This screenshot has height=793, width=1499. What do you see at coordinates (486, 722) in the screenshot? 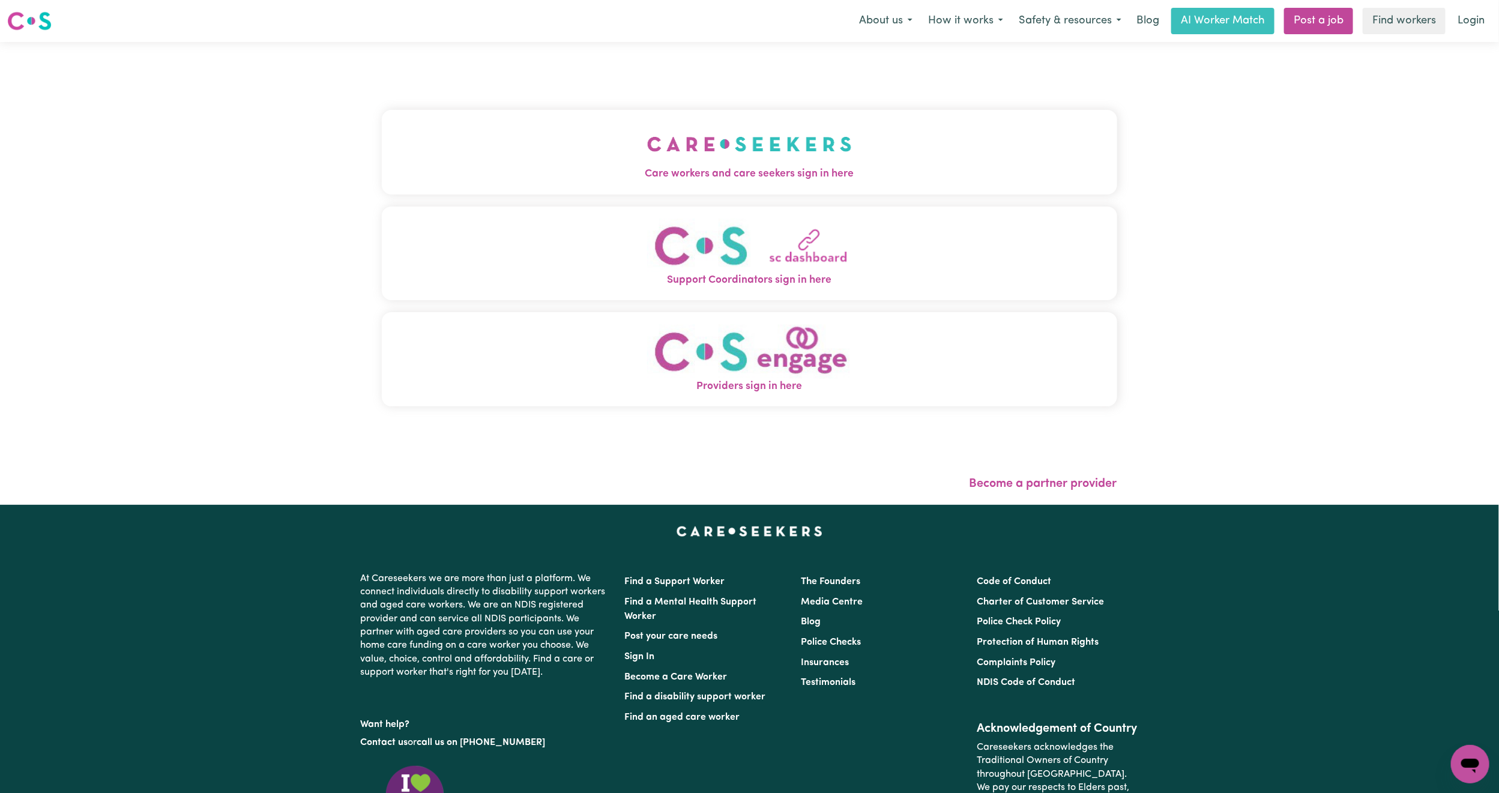
I see `p: Want help?` at bounding box center [486, 722].